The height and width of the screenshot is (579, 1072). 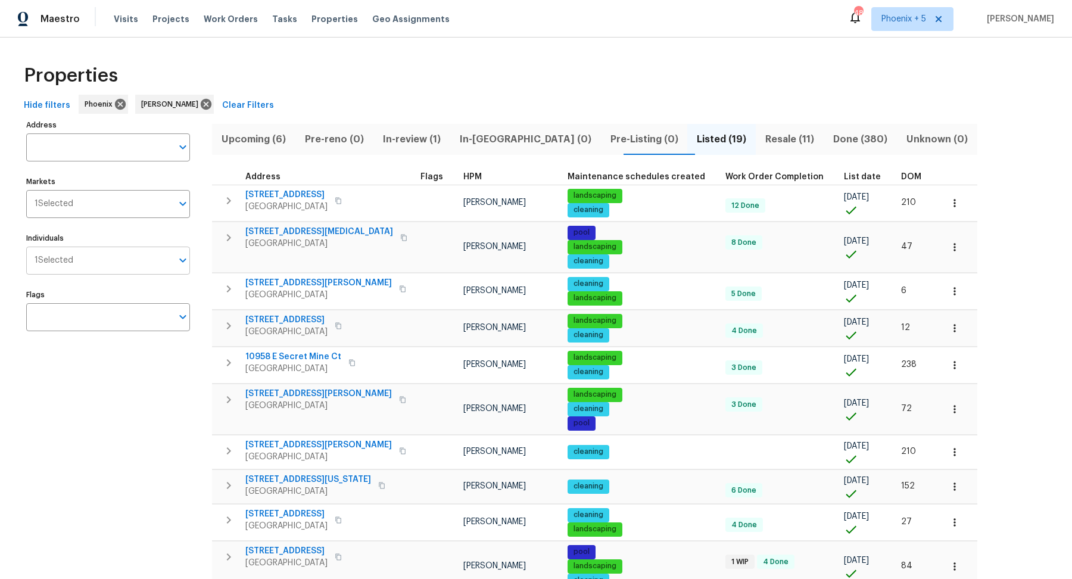 I want to click on span: Clear Filters, so click(x=248, y=105).